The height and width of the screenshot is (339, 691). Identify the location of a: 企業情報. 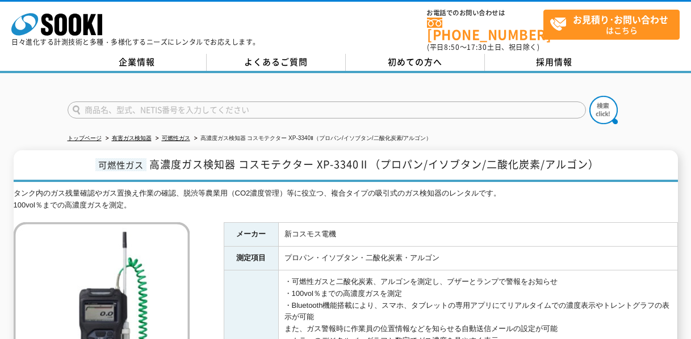
(137, 62).